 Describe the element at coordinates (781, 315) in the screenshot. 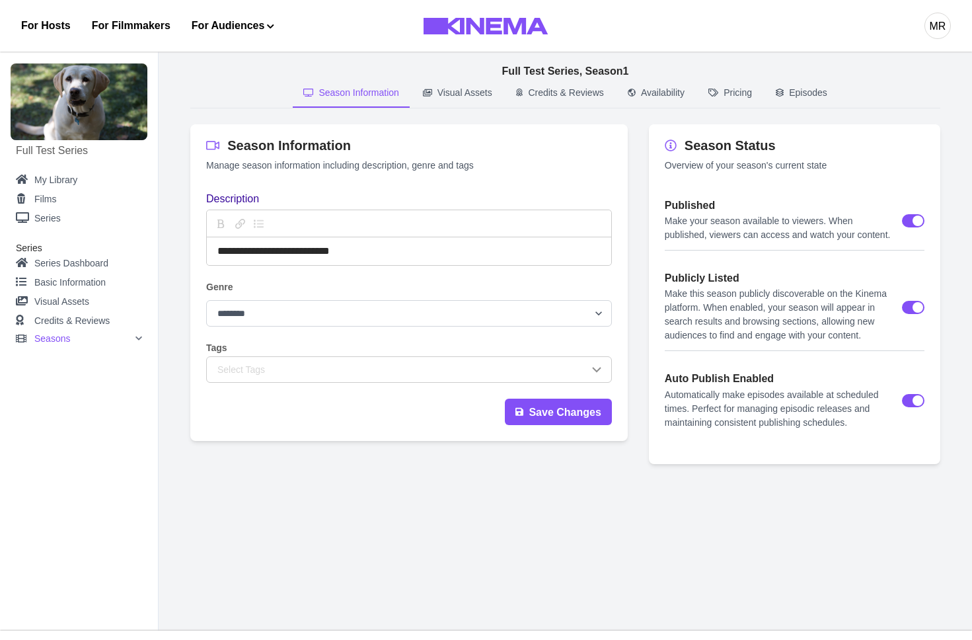

I see `p: Make this season publicly discoverable on the Kinema platform. When enabled, your season will app...` at that location.